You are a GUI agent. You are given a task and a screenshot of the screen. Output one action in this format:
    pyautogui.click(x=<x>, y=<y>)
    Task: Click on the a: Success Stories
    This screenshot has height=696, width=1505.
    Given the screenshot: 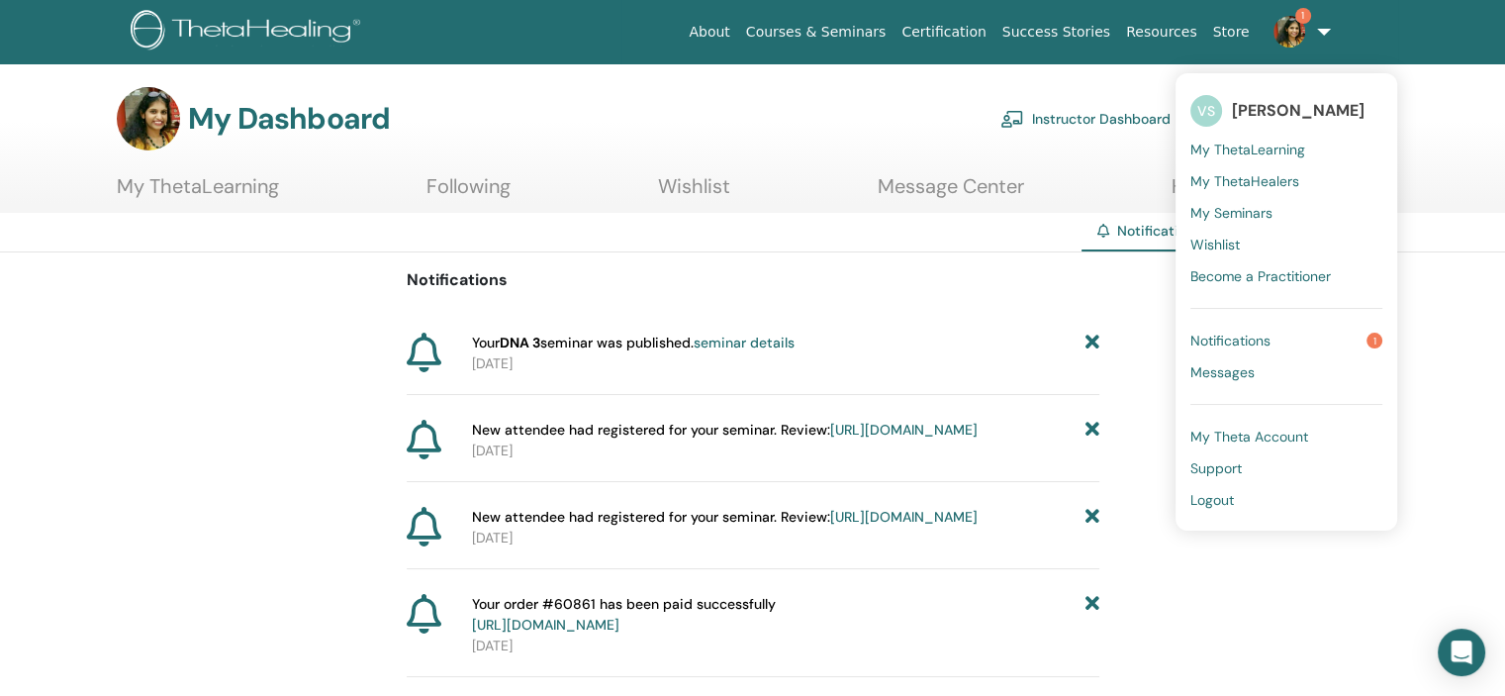 What is the action you would take?
    pyautogui.click(x=1056, y=32)
    